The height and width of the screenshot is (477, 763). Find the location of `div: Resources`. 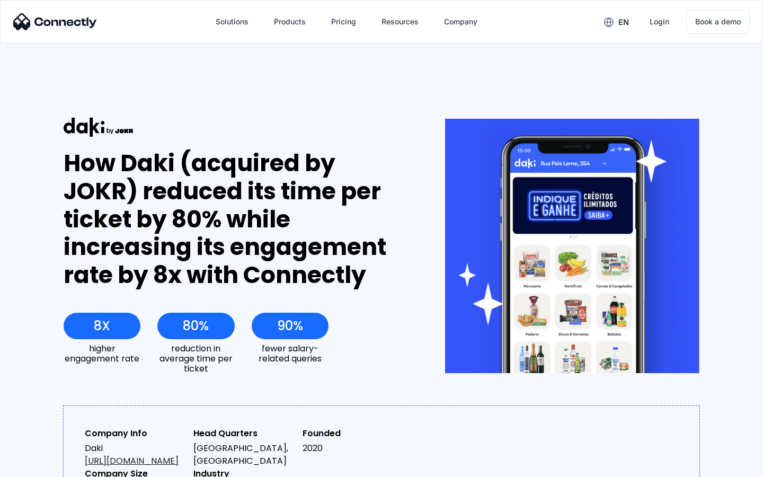

div: Resources is located at coordinates (400, 22).